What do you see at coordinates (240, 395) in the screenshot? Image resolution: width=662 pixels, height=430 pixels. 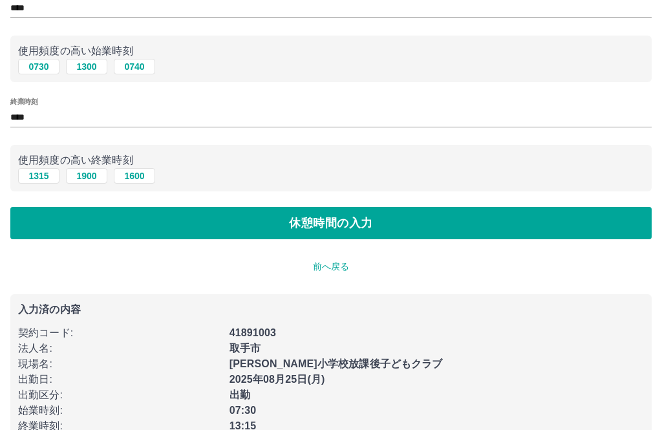 I see `b: 出勤` at bounding box center [240, 395].